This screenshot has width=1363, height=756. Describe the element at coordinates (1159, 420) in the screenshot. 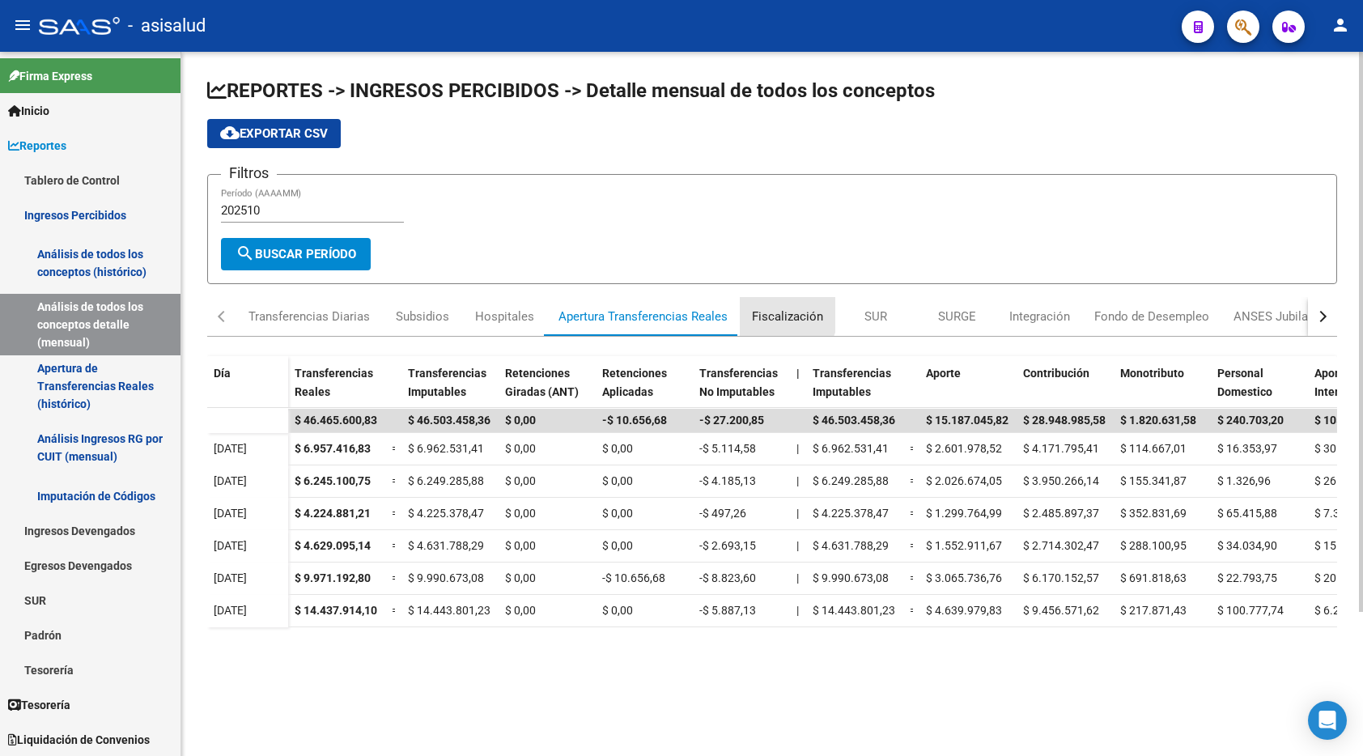

I see `span: $ 1.820.631,58` at that location.